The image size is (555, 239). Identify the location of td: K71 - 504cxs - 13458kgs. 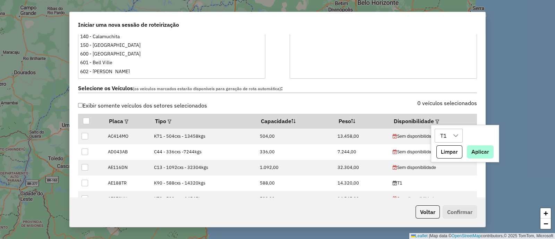
(203, 136).